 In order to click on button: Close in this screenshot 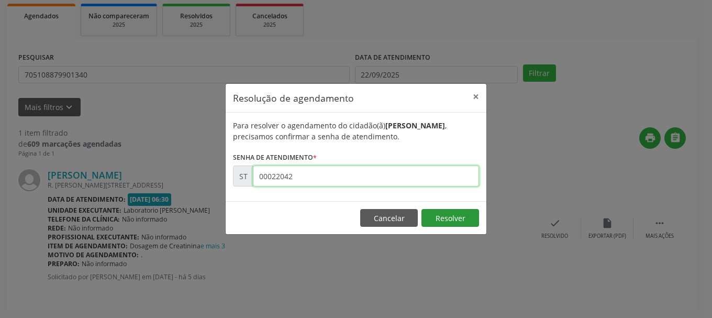, I will do `click(476, 96)`.